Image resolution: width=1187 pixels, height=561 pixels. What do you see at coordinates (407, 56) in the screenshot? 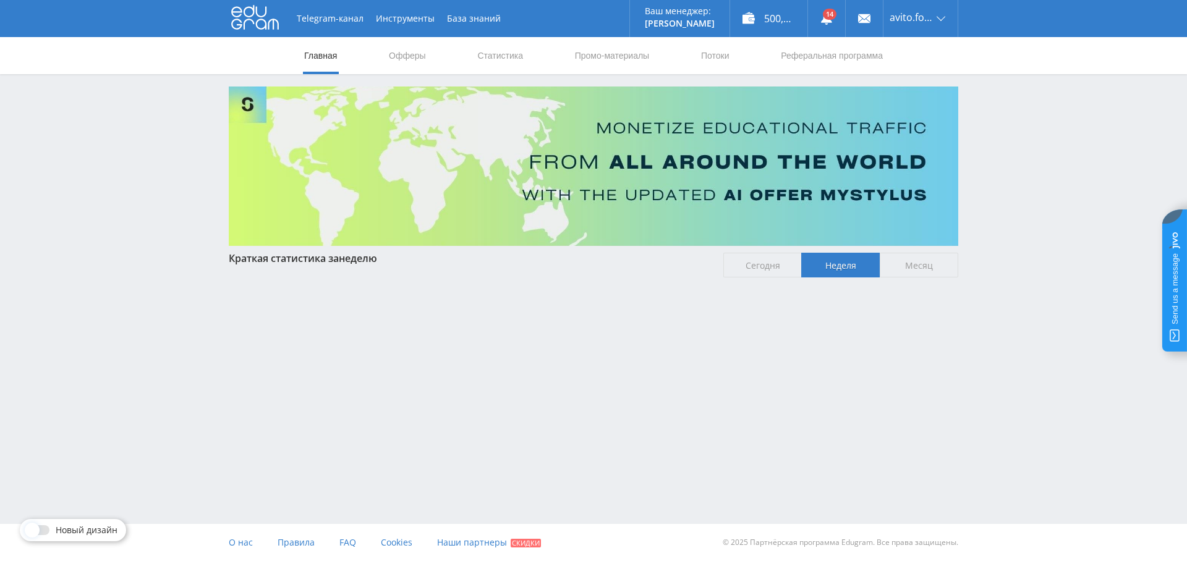
I see `a: Офферы` at bounding box center [407, 56].